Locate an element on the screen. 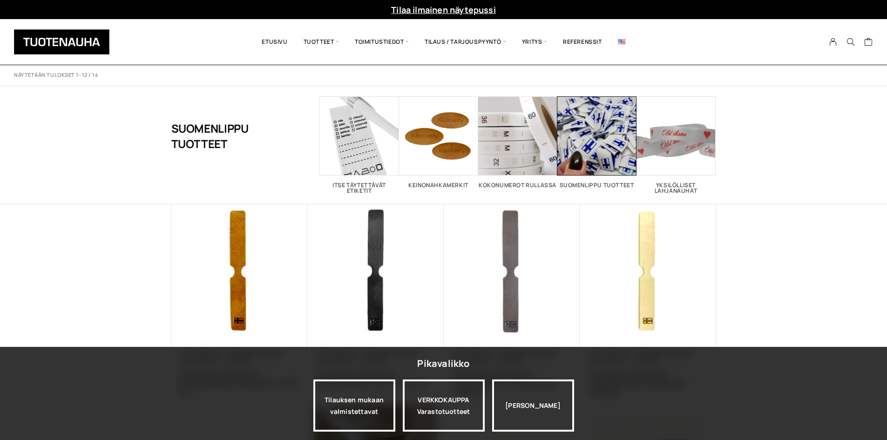  h2: Keinonahkamerkit is located at coordinates (439, 185).